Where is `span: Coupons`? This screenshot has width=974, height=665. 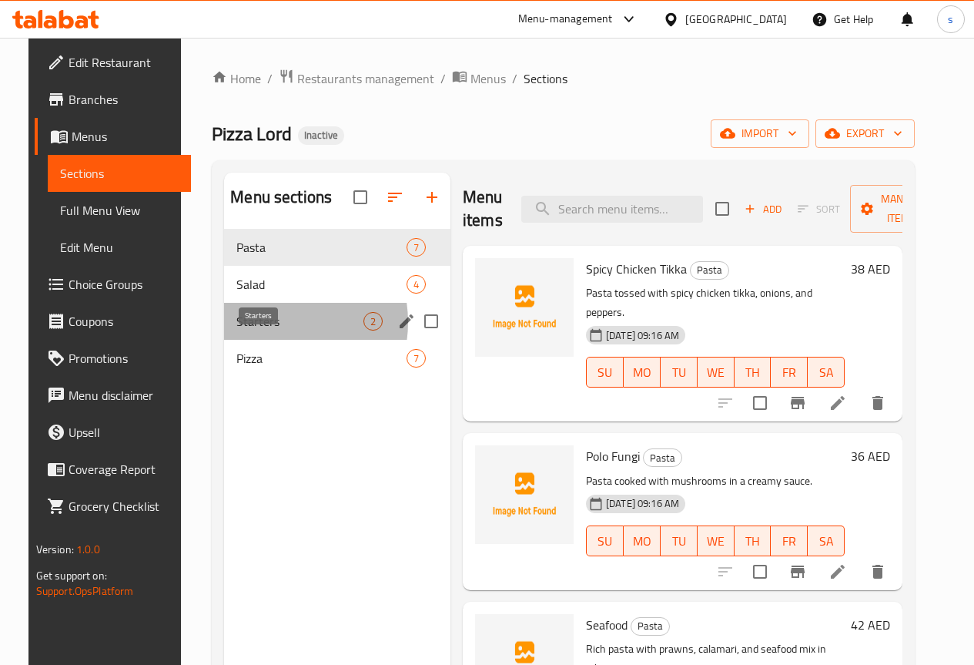 span: Coupons is located at coordinates (123, 321).